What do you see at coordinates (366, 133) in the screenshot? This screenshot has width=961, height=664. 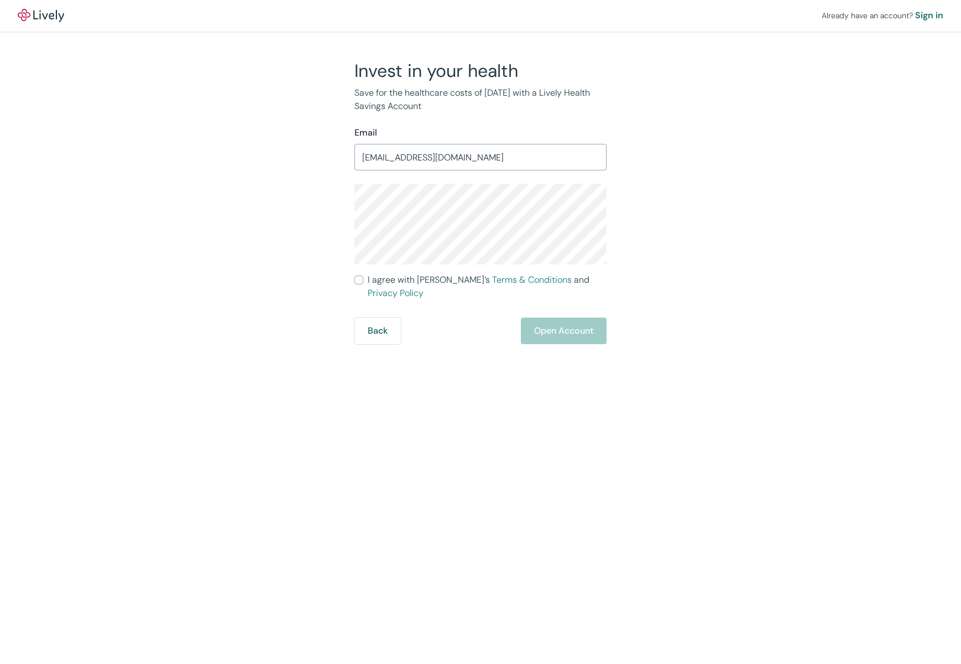 I see `label: Email` at bounding box center [366, 133].